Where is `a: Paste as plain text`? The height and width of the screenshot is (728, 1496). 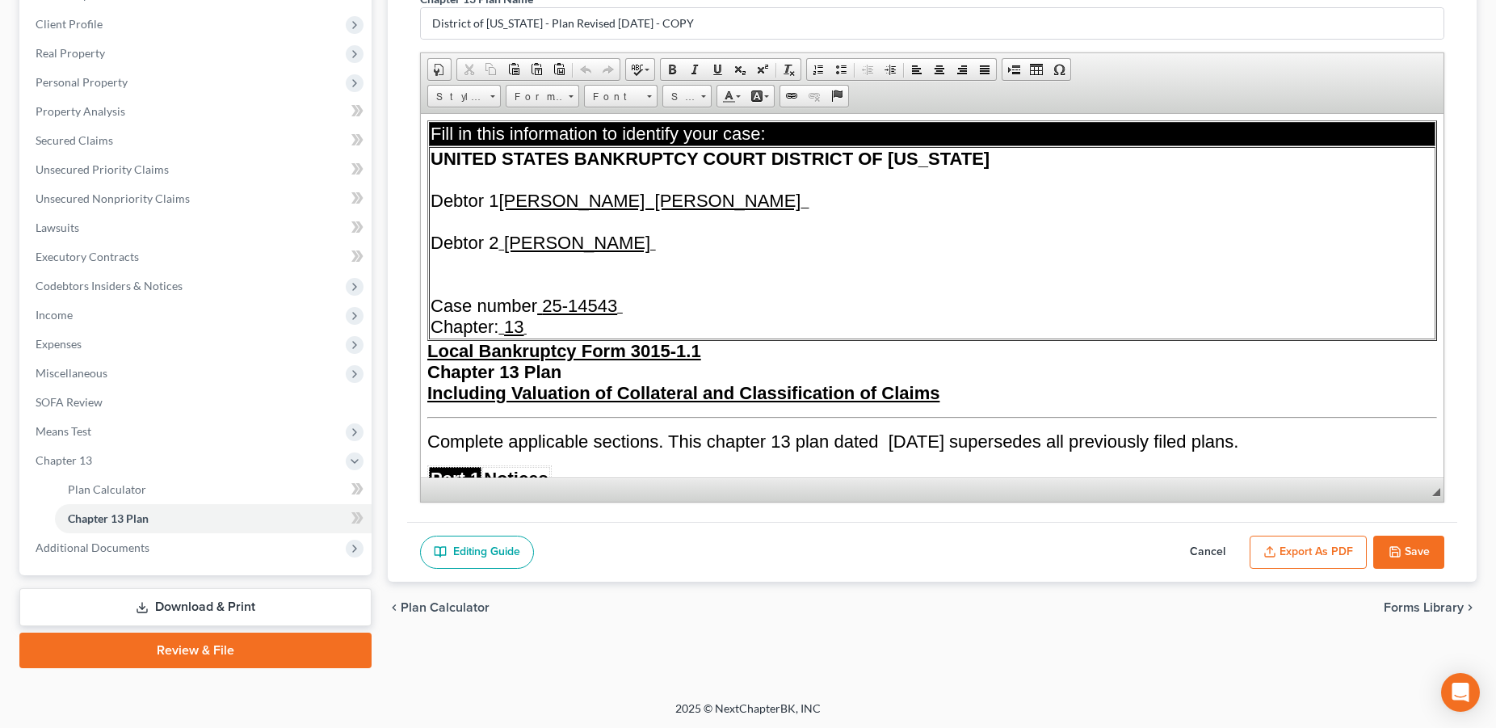
a: Paste as plain text is located at coordinates (536, 69).